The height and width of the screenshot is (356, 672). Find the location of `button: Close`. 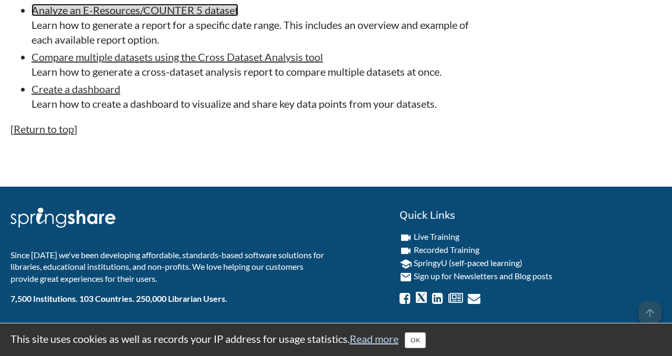

button: Close is located at coordinates (415, 340).